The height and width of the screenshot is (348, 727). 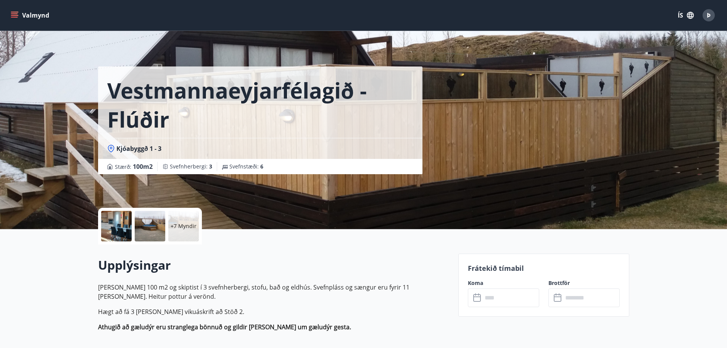 I want to click on label: Koma, so click(x=503, y=283).